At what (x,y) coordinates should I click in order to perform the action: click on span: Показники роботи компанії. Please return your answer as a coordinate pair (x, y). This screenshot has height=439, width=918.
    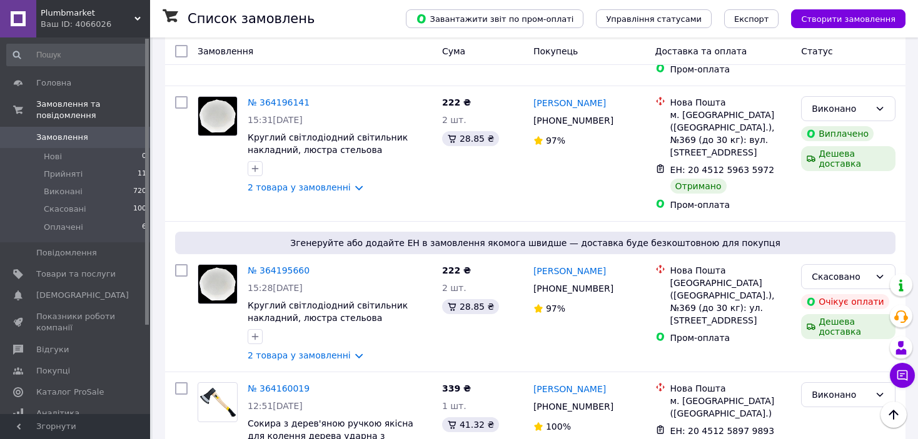
    Looking at the image, I should click on (76, 323).